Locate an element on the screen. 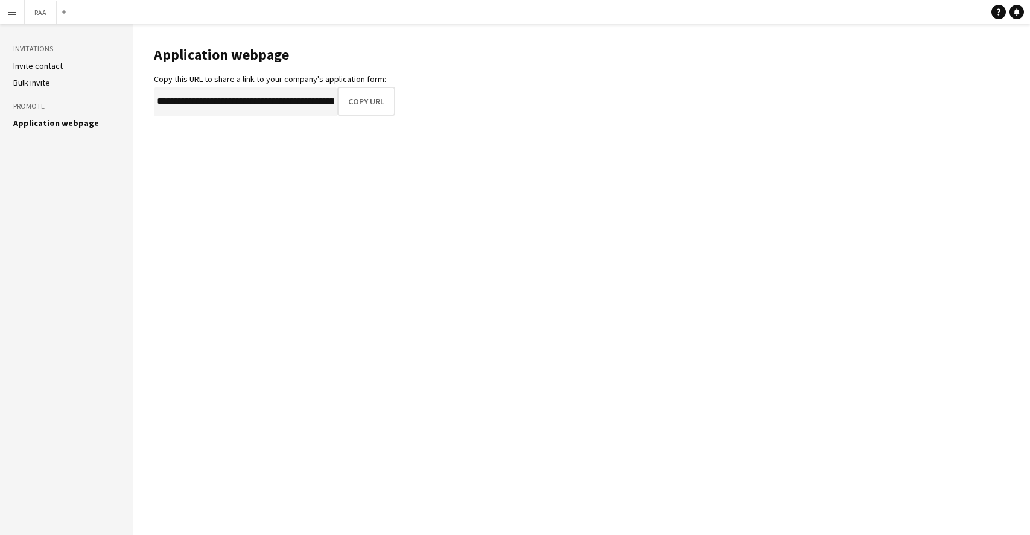 The image size is (1030, 535). h3: Invitations is located at coordinates (66, 49).